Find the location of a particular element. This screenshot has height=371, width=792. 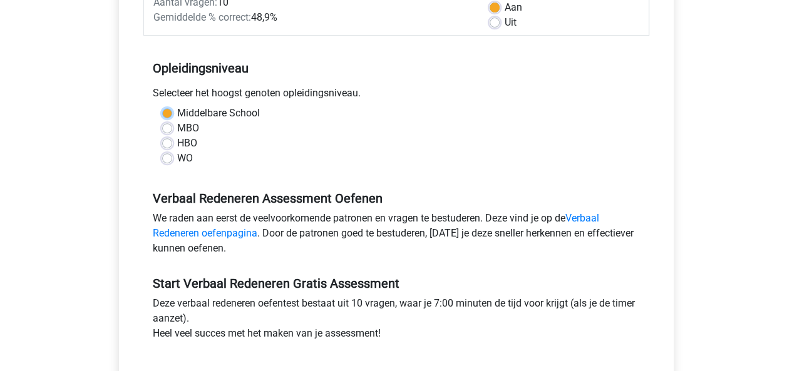

div: We raden aan eerst de veelvoorkomende patronen en vragen te bestuderen. Deze vind je op de . Door... is located at coordinates (396, 236).